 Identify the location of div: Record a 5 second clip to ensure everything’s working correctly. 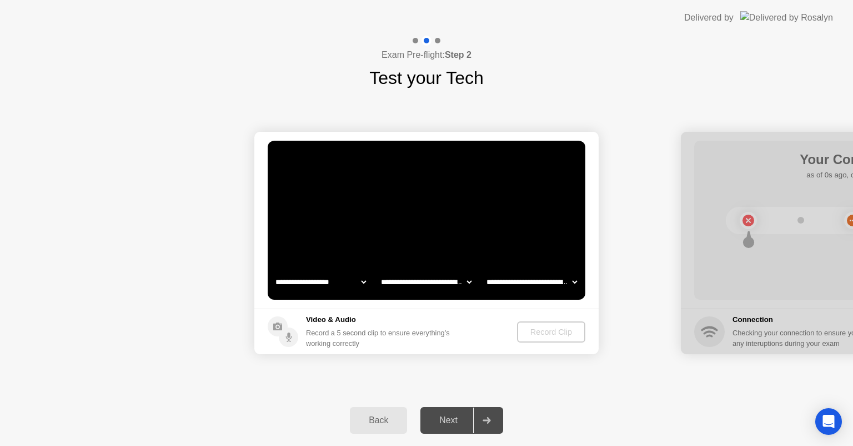
(380, 338).